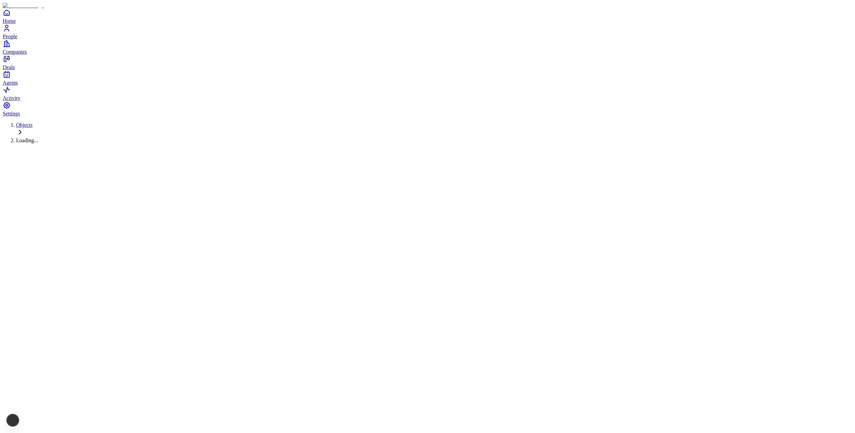  What do you see at coordinates (27, 140) in the screenshot?
I see `span: Loading...` at bounding box center [27, 140].